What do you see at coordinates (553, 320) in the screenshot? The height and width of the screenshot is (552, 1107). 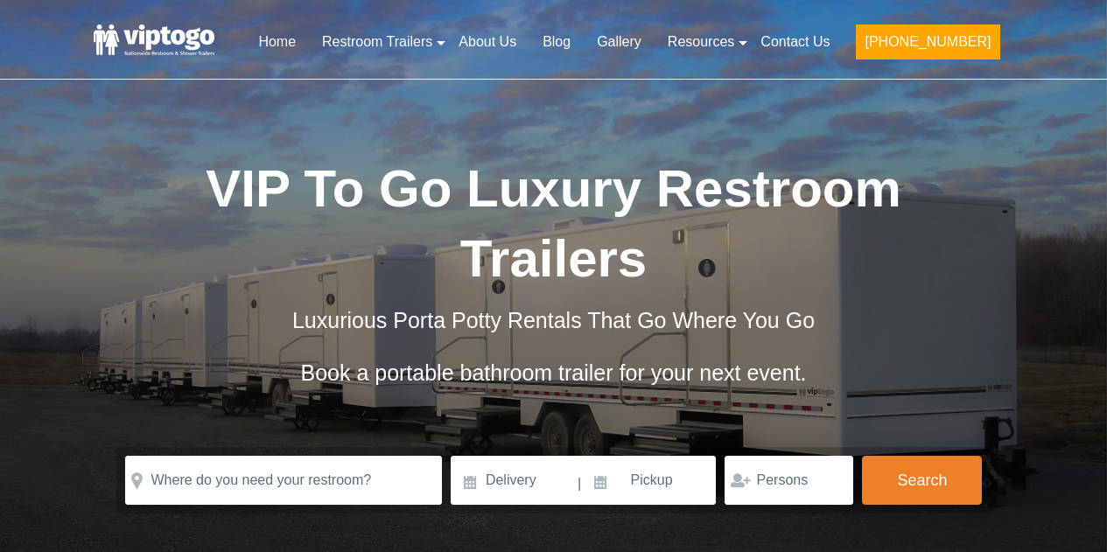 I see `span: Luxurious Porta Potty Rentals That Go Where You Go` at bounding box center [553, 320].